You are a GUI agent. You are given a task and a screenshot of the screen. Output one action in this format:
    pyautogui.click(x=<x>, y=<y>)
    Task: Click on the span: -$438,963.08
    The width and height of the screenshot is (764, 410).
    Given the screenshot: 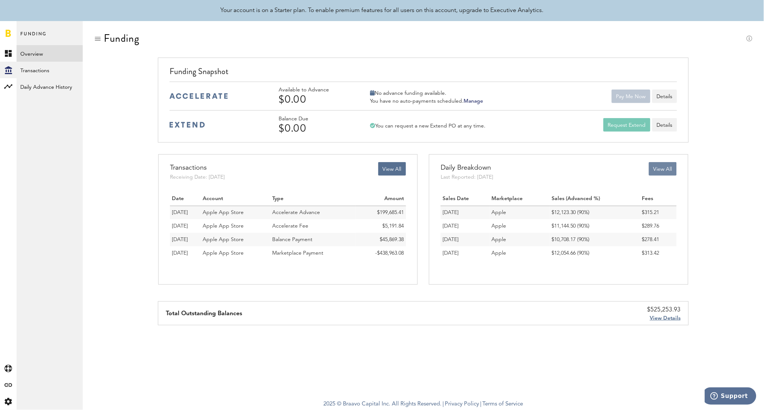 What is the action you would take?
    pyautogui.click(x=390, y=253)
    